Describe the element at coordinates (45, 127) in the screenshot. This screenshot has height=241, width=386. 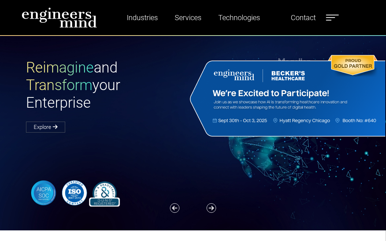
I see `a: Explore` at that location.